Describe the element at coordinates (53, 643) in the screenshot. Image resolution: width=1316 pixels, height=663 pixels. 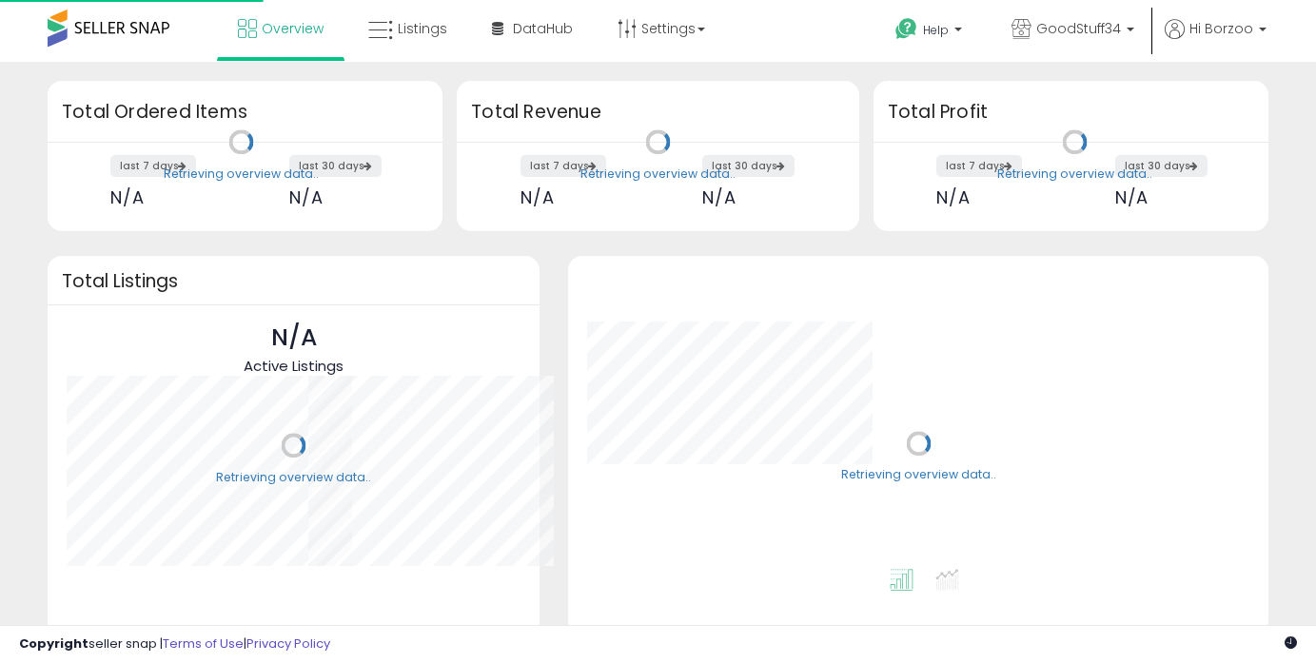
I see `strong: Copyright` at that location.